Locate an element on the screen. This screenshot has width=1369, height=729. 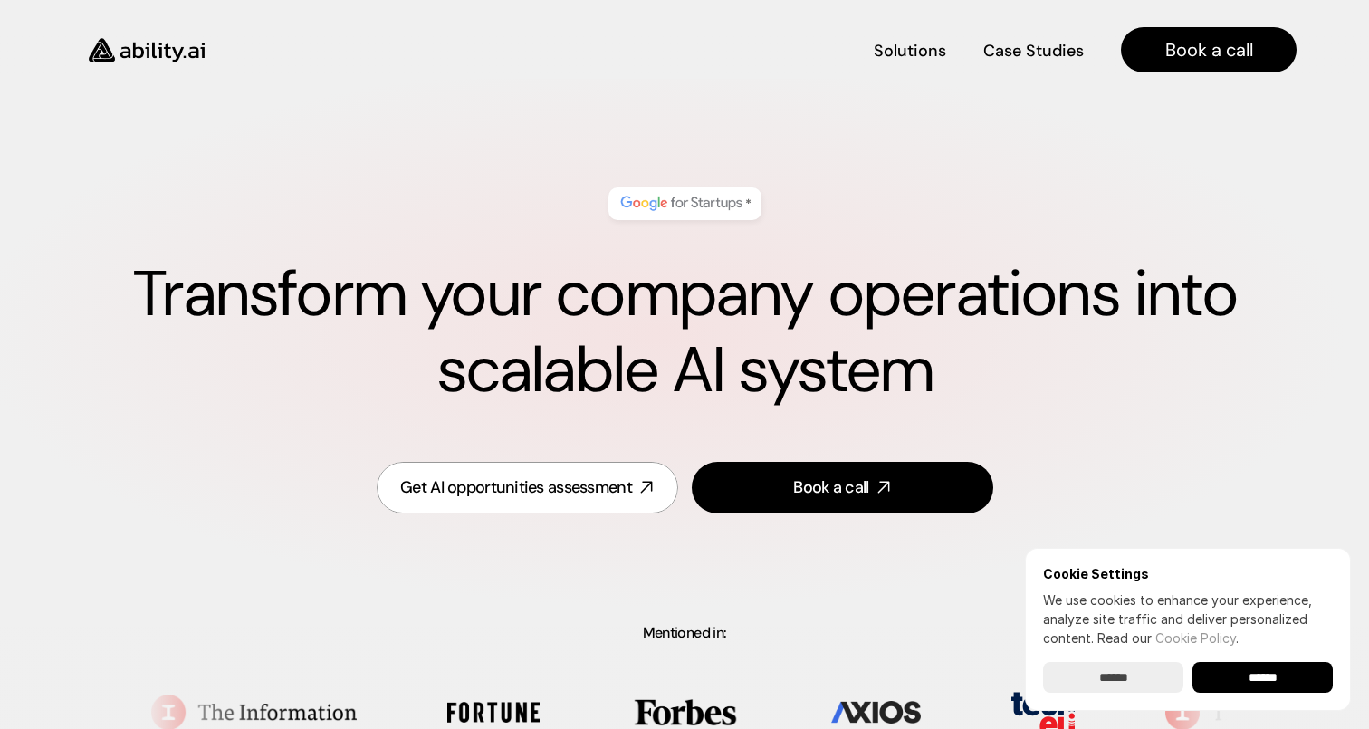
h4: Case Studies is located at coordinates (1033, 51).